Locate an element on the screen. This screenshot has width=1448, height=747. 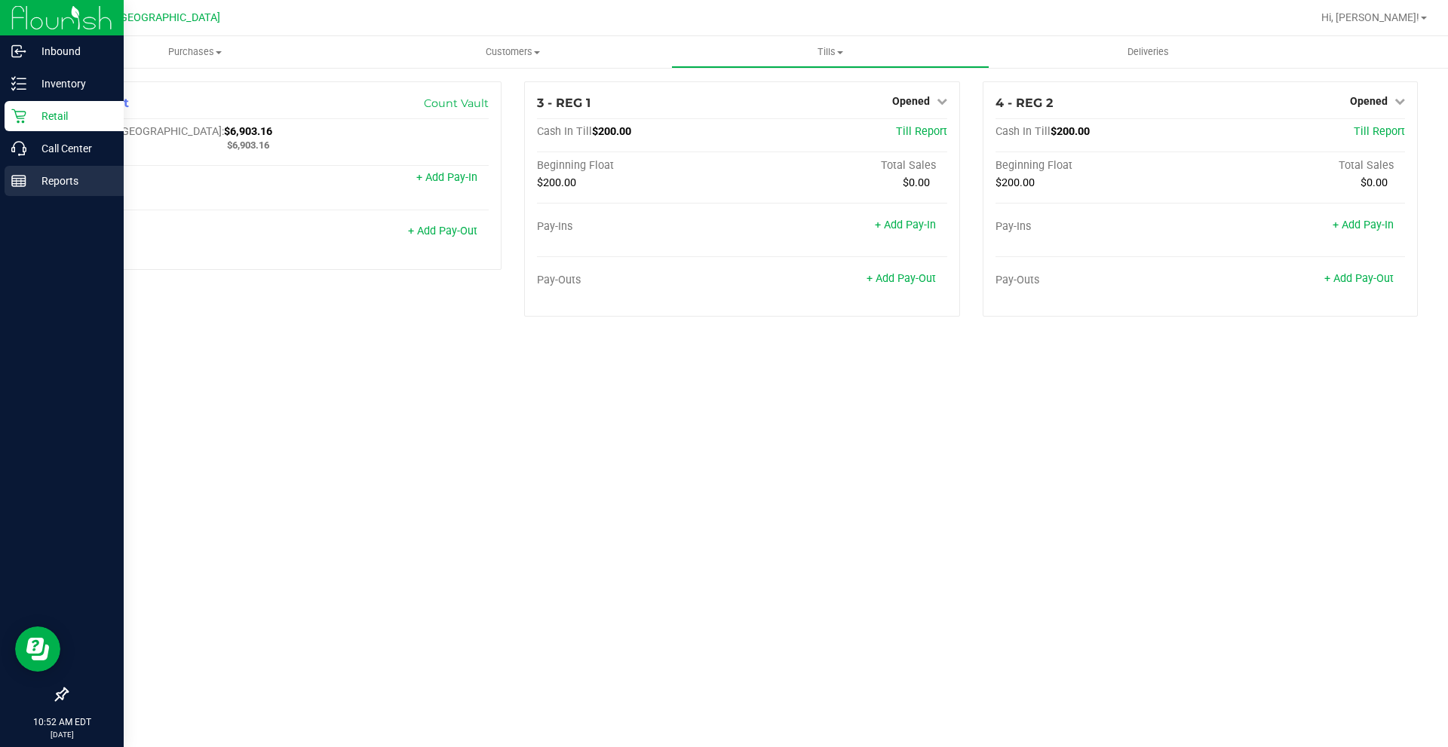
inline-svg: Retail is located at coordinates (19, 116).